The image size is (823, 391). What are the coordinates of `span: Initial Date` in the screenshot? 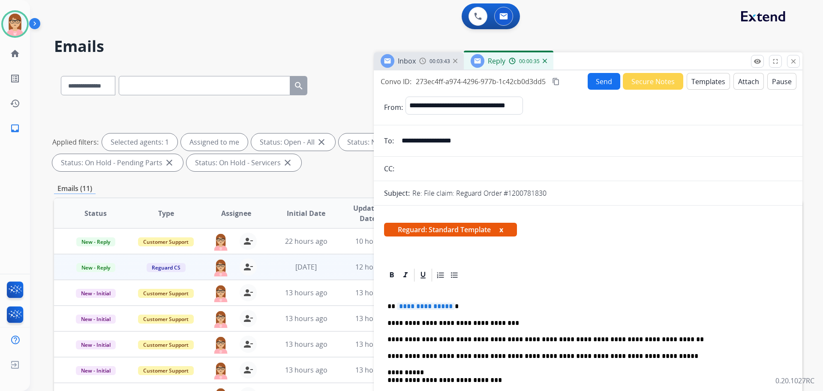 It's located at (306, 213).